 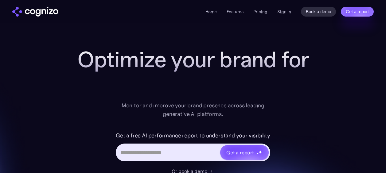 I want to click on div: Get a report, so click(x=240, y=153).